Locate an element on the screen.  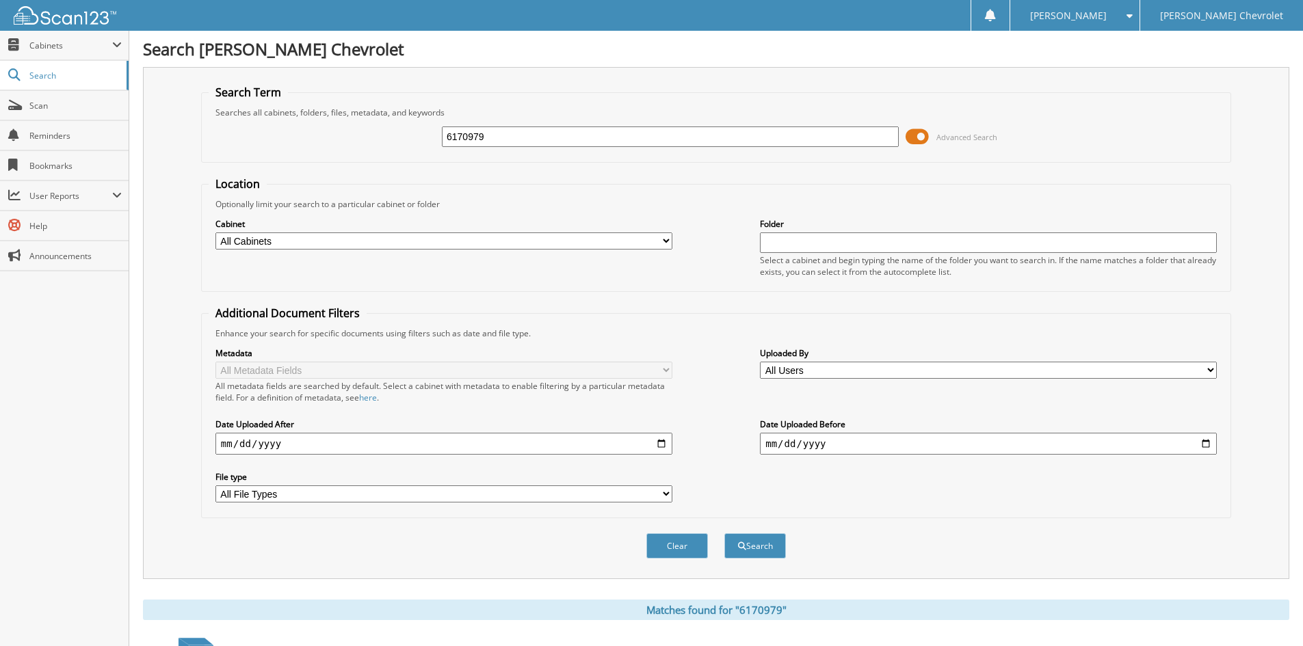
div: Select a cabinet and begin typing the name of the folder you want to search in. If the name match... is located at coordinates (988, 266).